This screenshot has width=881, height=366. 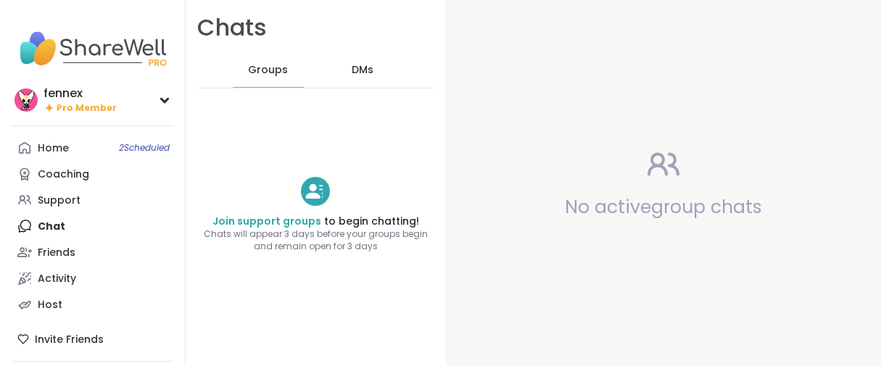 What do you see at coordinates (59, 201) in the screenshot?
I see `div: Support` at bounding box center [59, 201].